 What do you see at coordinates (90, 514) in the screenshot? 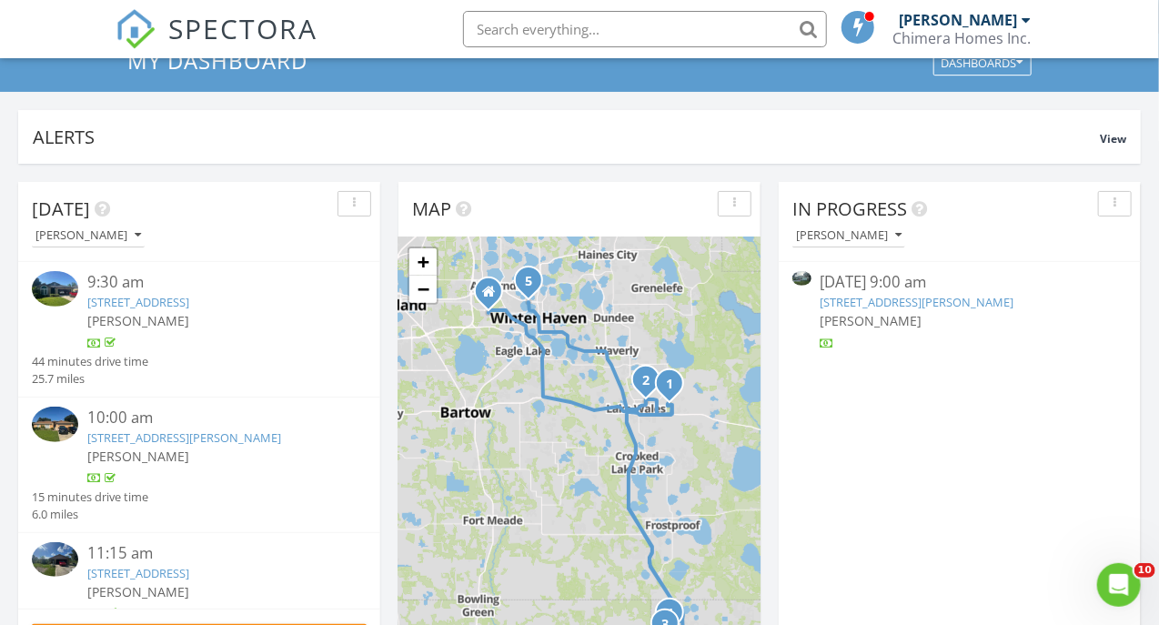
I see `div: 6.0 miles` at bounding box center [90, 514].